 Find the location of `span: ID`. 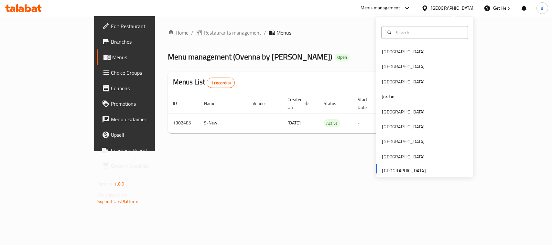

span: ID is located at coordinates (179, 104).